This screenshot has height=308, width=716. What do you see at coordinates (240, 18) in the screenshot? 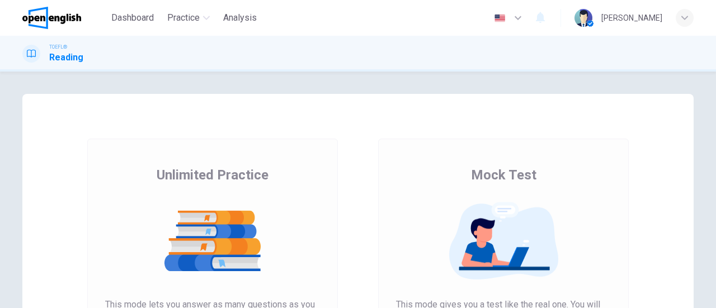
I see `a: Analysis` at bounding box center [240, 18].